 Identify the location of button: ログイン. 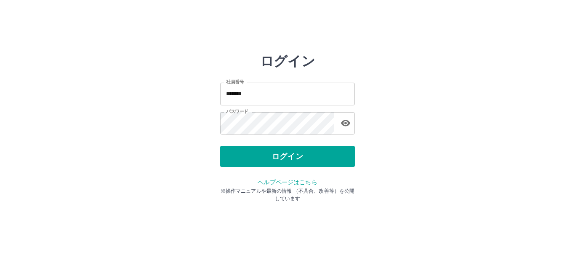
(288, 156).